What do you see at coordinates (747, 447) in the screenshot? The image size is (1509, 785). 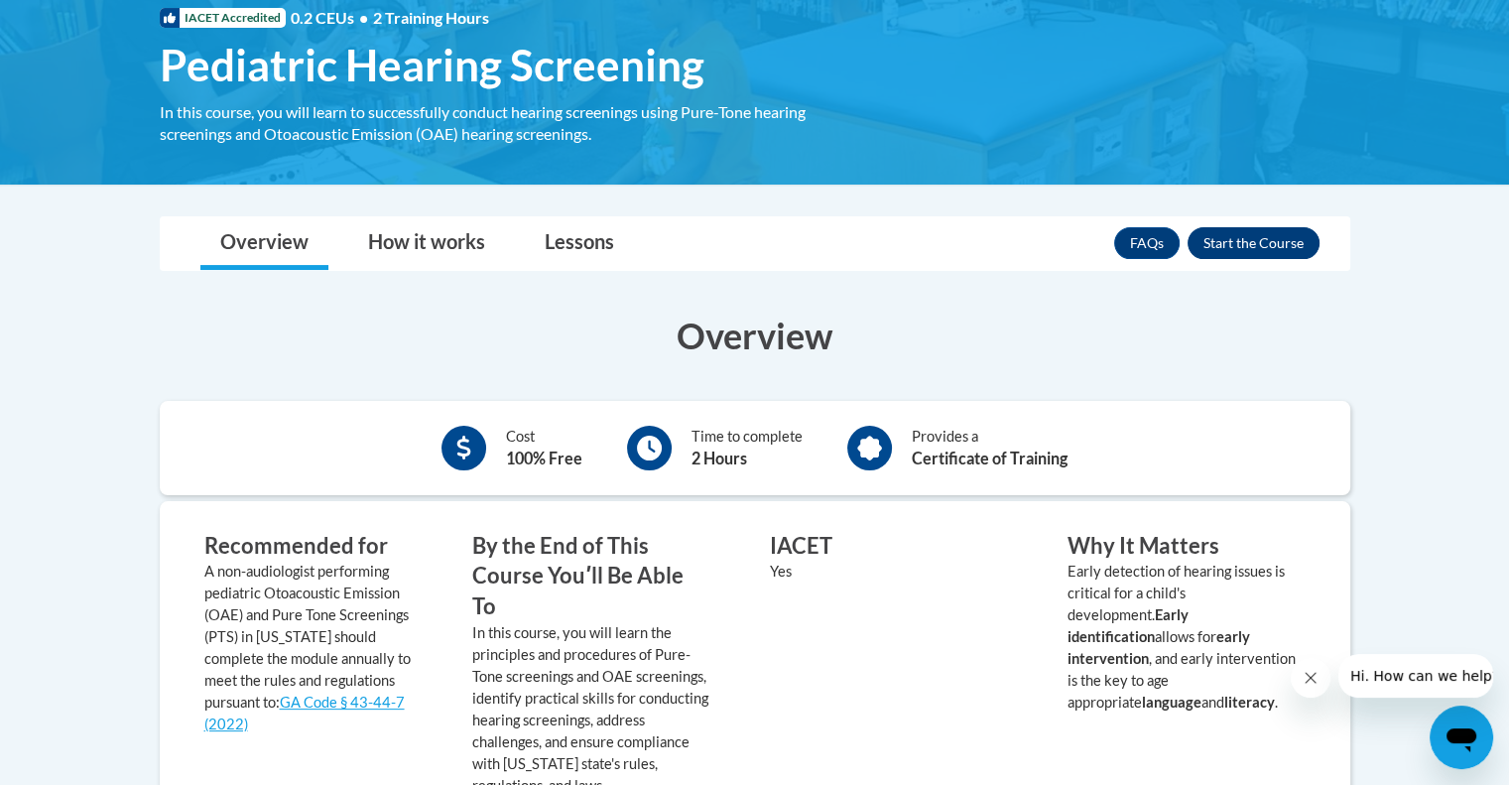 I see `div: Time to complete` at bounding box center [747, 447].